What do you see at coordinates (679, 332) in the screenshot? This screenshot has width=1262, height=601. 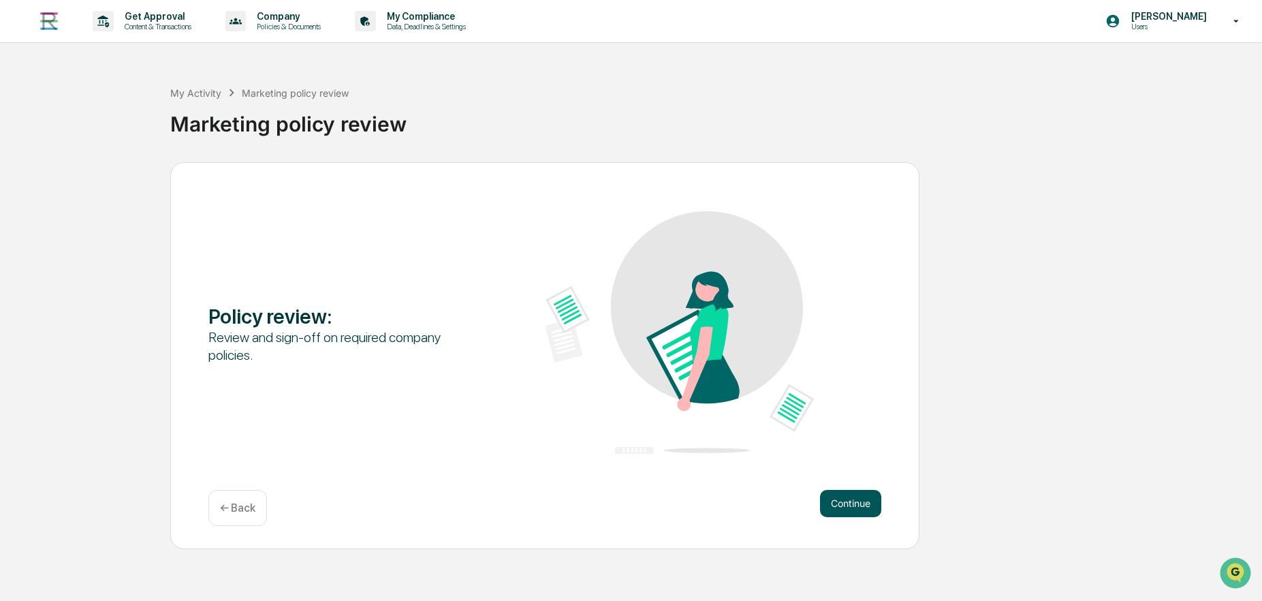 I see `img: Policy review` at bounding box center [679, 332].